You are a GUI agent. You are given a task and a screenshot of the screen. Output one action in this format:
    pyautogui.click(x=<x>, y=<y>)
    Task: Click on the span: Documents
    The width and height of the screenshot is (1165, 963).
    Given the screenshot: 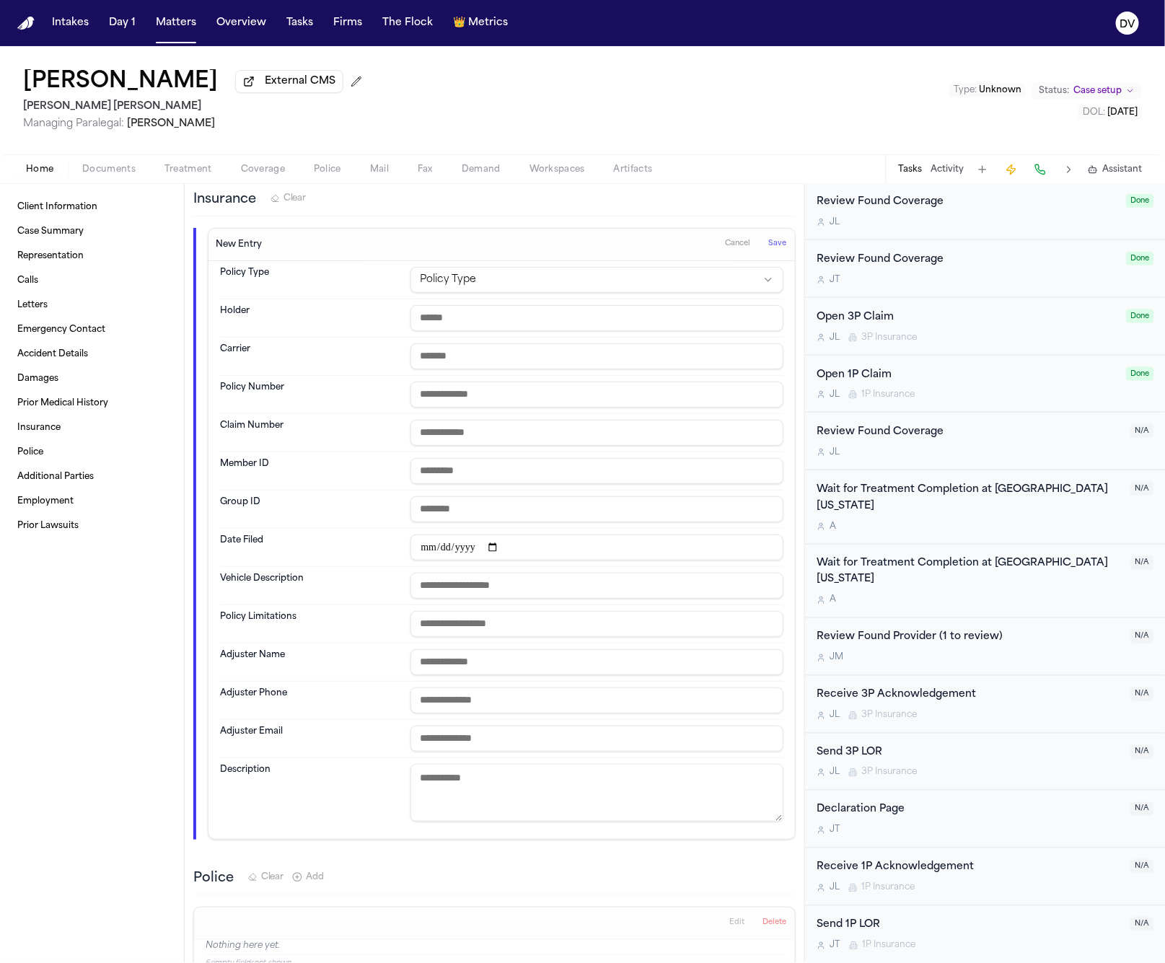 What is the action you would take?
    pyautogui.click(x=109, y=170)
    